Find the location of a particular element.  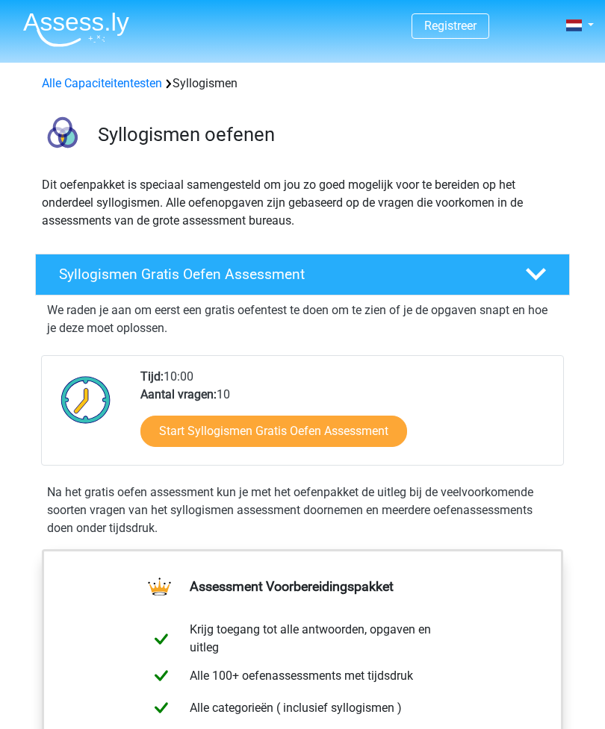

div: Na het gratis oefen assessment kun je met het oefenpakket de uitleg bij de veelvoorkomende soorte... is located at coordinates (302, 511).